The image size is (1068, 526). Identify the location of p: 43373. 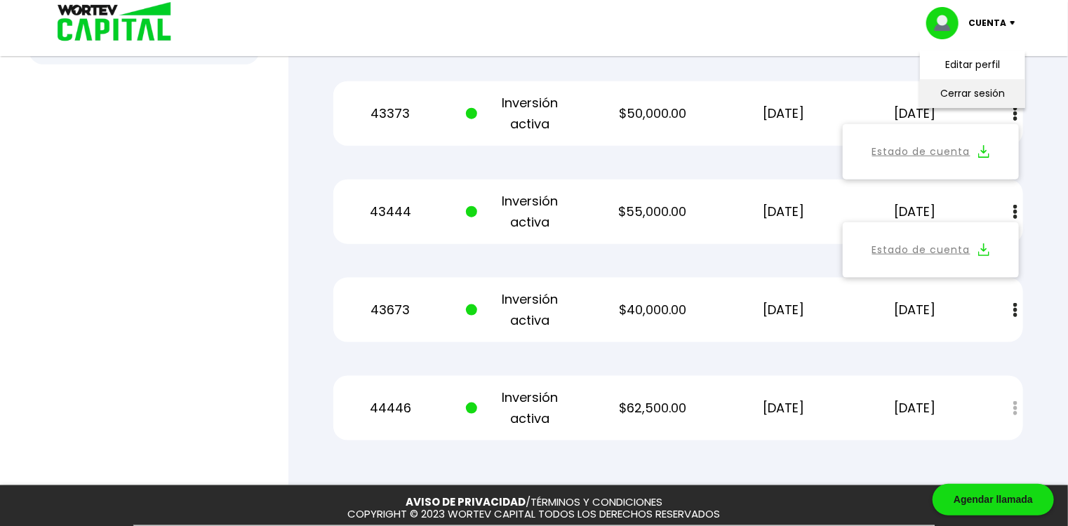
(390, 114).